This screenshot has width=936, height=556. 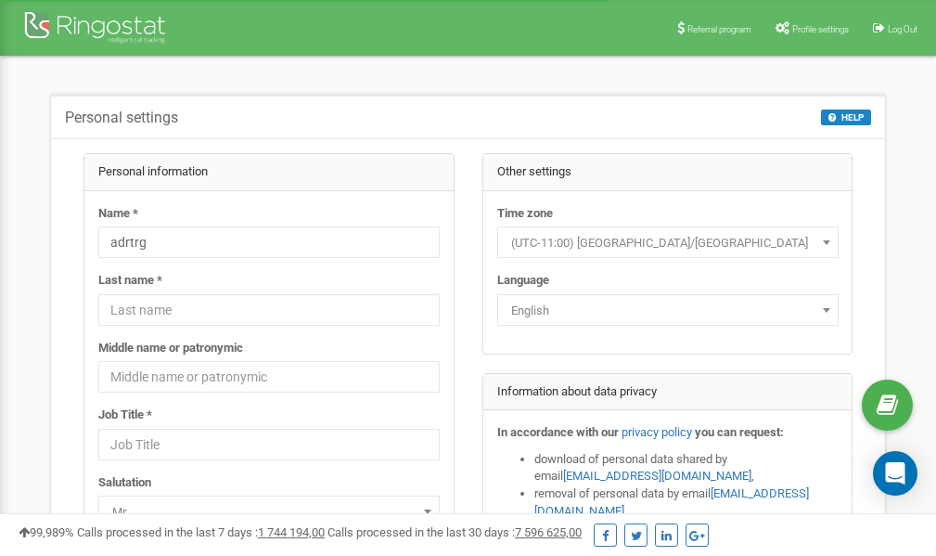 I want to click on label: Middle name or patronymic, so click(x=171, y=348).